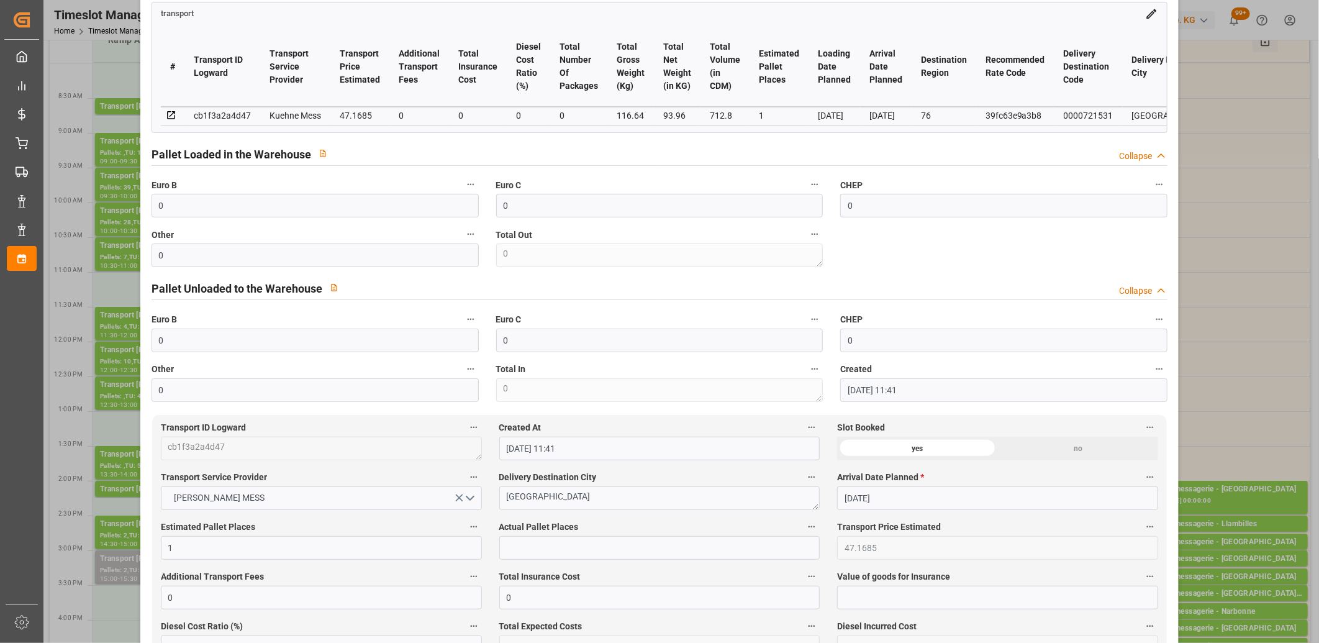  I want to click on th: Total Gross Weight (Kg), so click(630, 66).